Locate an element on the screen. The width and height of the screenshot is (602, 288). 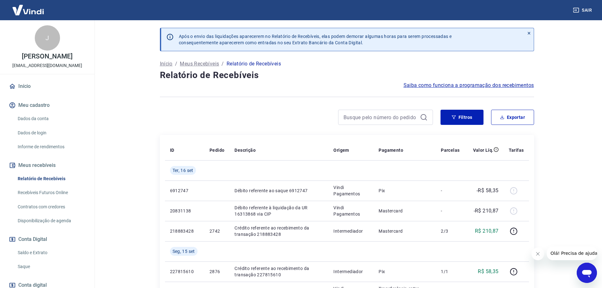
p: 1/1 is located at coordinates (450, 271).